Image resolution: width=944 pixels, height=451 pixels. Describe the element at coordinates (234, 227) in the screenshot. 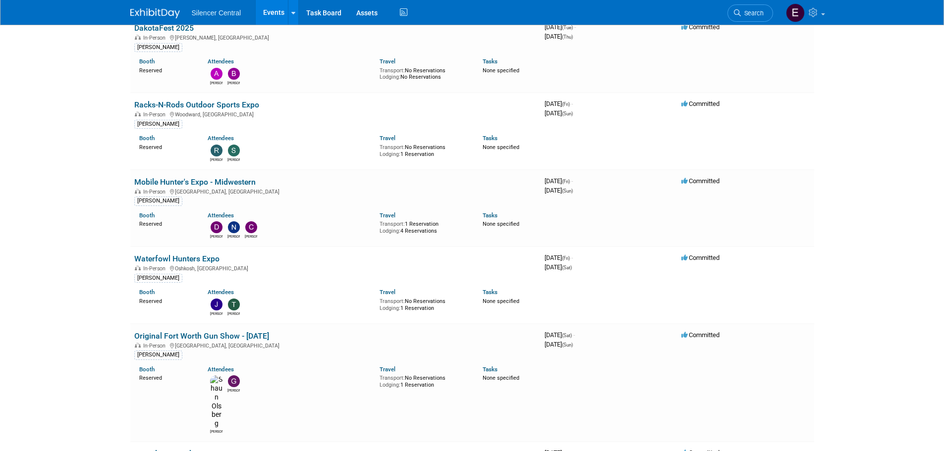

I see `img: Nickolas Osterman` at that location.